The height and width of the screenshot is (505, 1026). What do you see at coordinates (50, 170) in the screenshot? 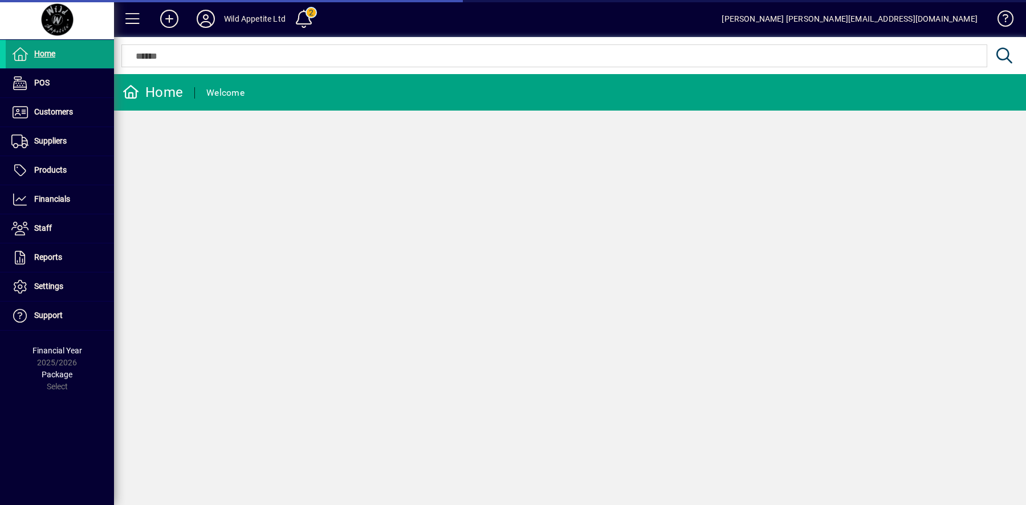
I see `span: Products` at bounding box center [50, 170].